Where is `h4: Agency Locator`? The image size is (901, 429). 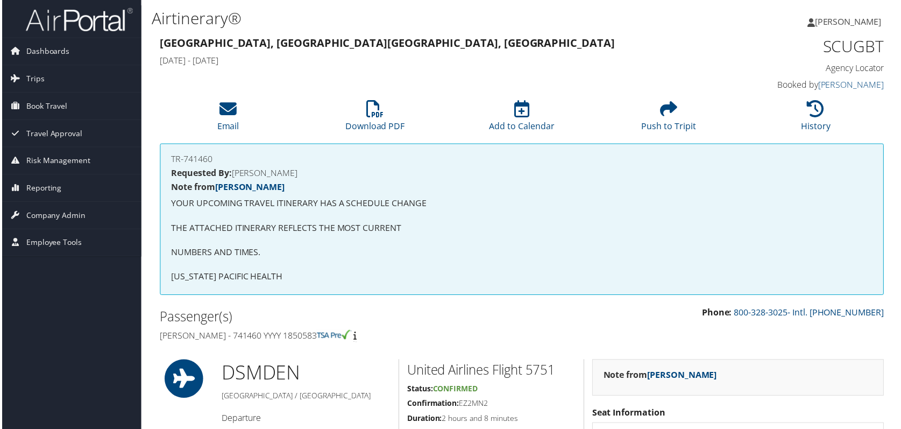
h4: Agency Locator is located at coordinates (801, 68).